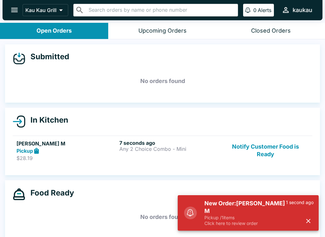 Image resolution: width=325 pixels, height=237 pixels. I want to click on div: Open Orders, so click(54, 31).